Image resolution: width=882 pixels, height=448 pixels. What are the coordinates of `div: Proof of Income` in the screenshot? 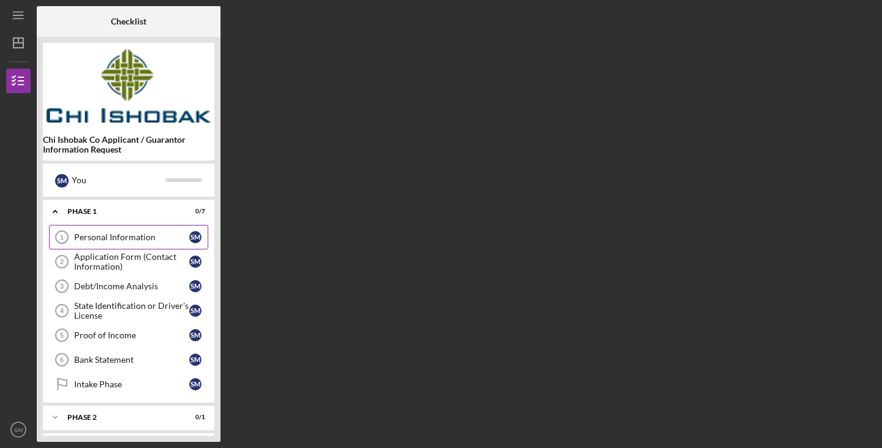 It's located at (132, 335).